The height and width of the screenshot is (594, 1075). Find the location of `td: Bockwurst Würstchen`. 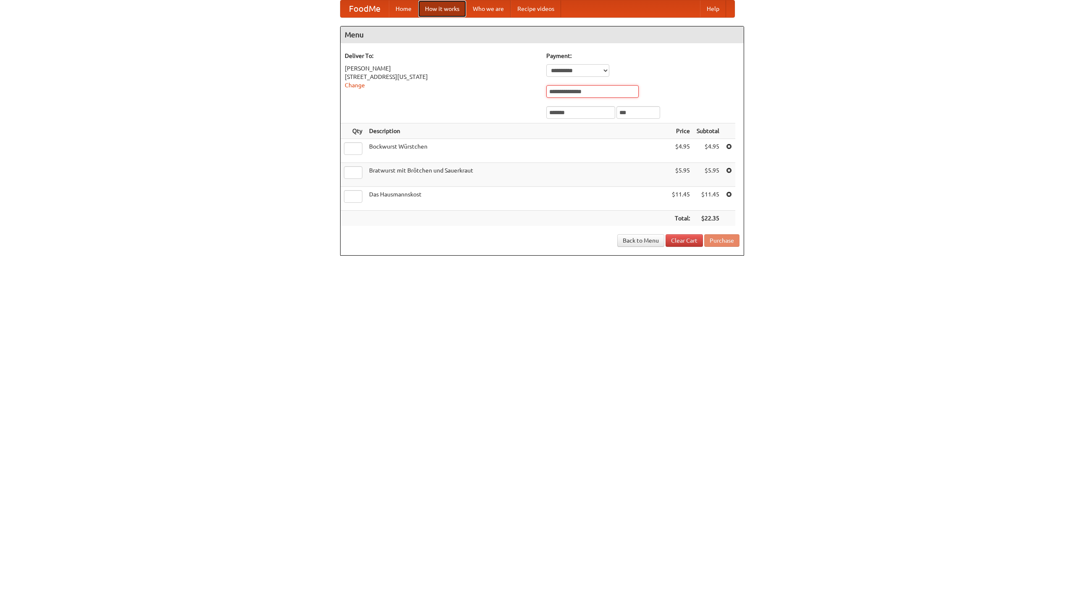

td: Bockwurst Würstchen is located at coordinates (517, 151).